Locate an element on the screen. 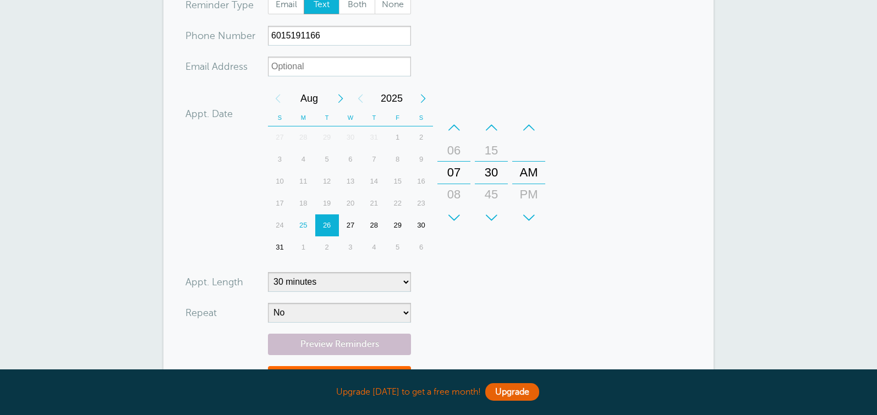 This screenshot has height=415, width=877. div: 16 is located at coordinates (421, 181).